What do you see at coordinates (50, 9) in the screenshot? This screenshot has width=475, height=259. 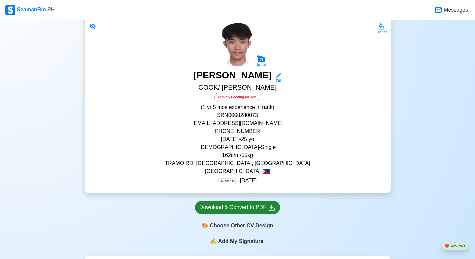 I see `span: .PH` at bounding box center [50, 9].